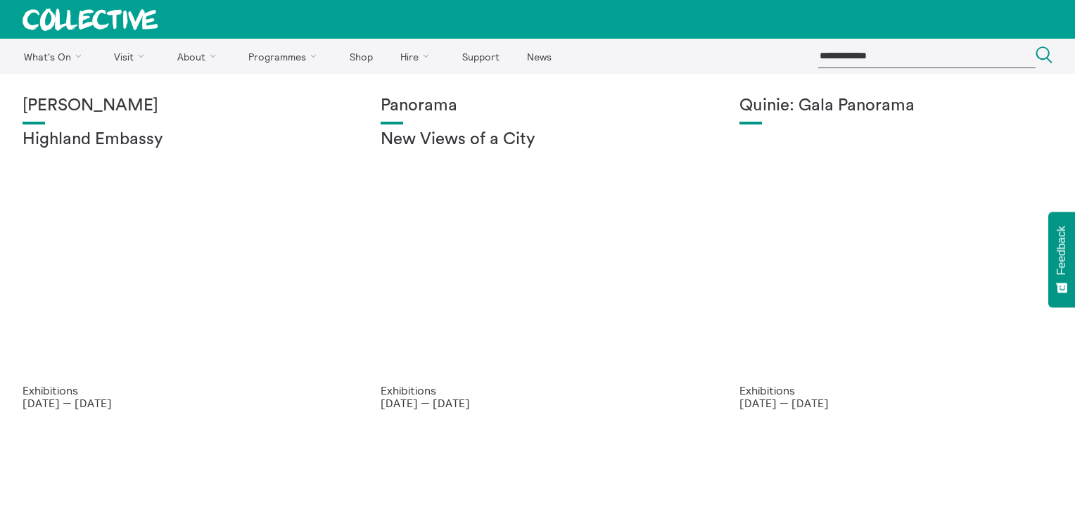  What do you see at coordinates (1062, 251) in the screenshot?
I see `span: Feedback` at bounding box center [1062, 251].